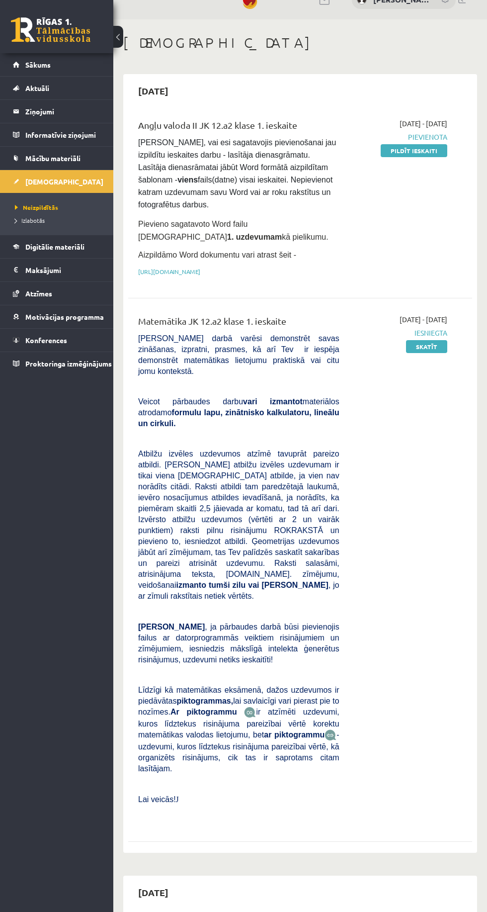 This screenshot has width=487, height=912. What do you see at coordinates (57, 65) in the screenshot?
I see `a: Sākums` at bounding box center [57, 65].